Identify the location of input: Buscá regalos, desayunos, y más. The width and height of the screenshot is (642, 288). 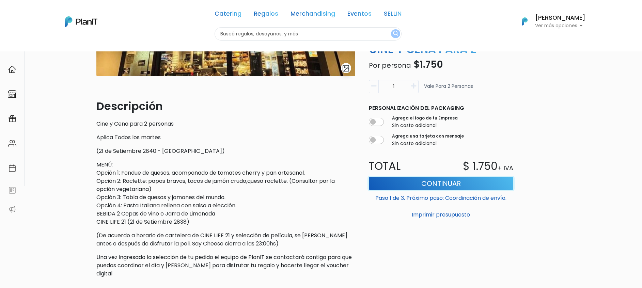
(308, 34).